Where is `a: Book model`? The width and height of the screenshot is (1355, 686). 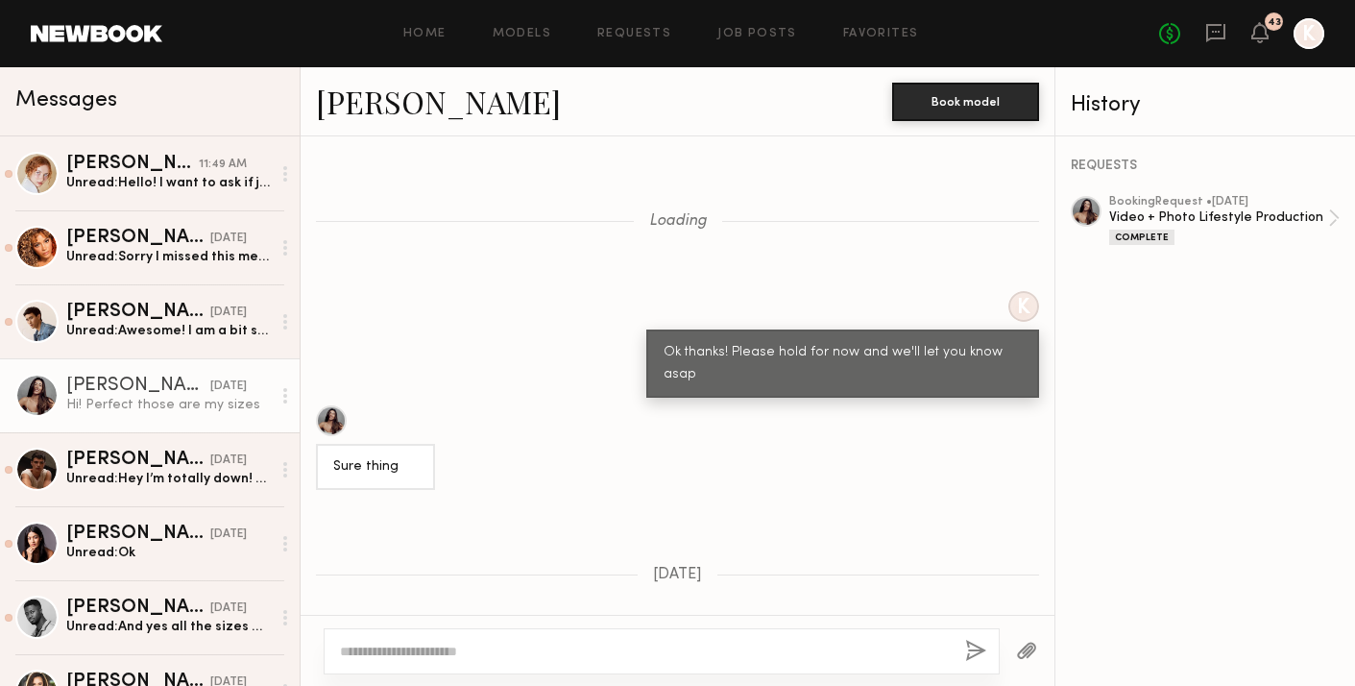
a: Book model is located at coordinates (965, 100).